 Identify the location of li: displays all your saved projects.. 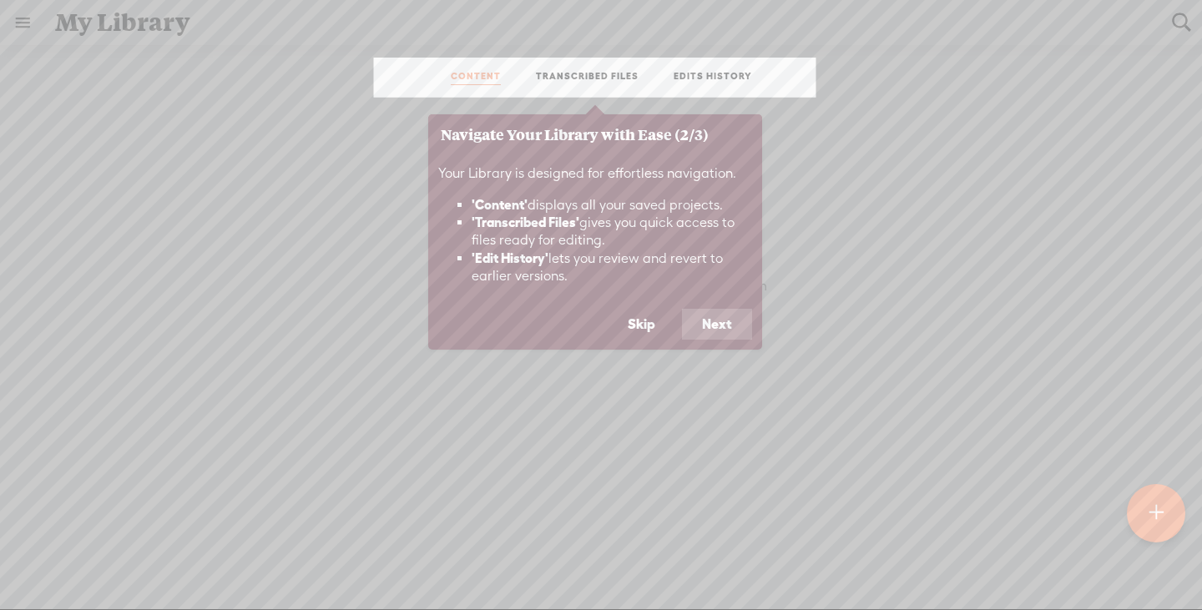
(612, 205).